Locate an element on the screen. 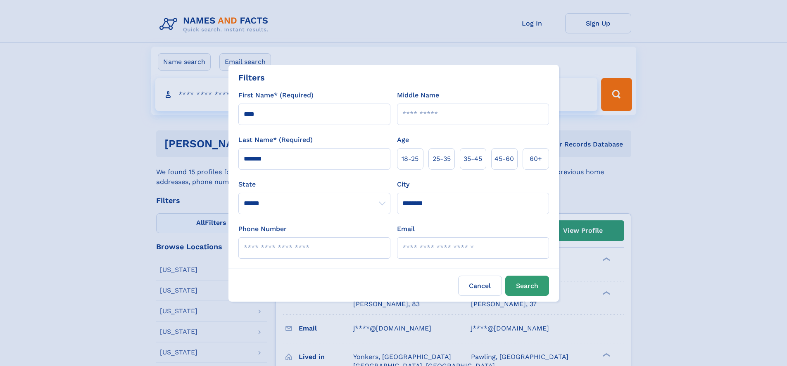  label: Middle Name is located at coordinates (418, 95).